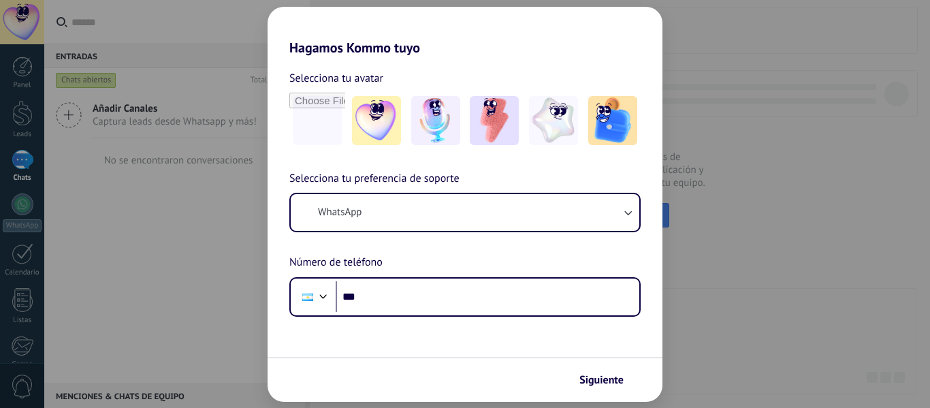  Describe the element at coordinates (374, 179) in the screenshot. I see `span: Selecciona tu preferencia de soporte` at that location.